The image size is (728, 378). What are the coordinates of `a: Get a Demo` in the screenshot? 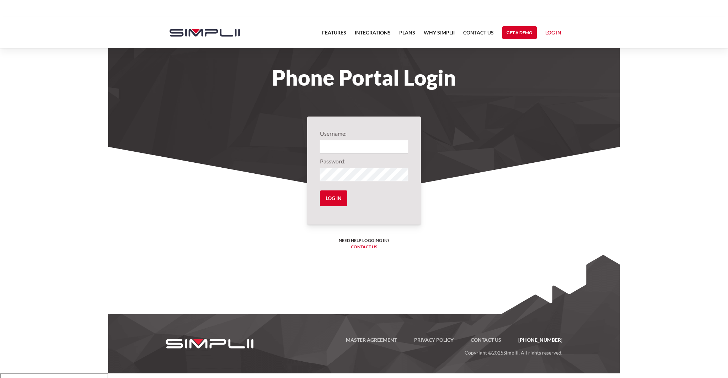 It's located at (519, 33).